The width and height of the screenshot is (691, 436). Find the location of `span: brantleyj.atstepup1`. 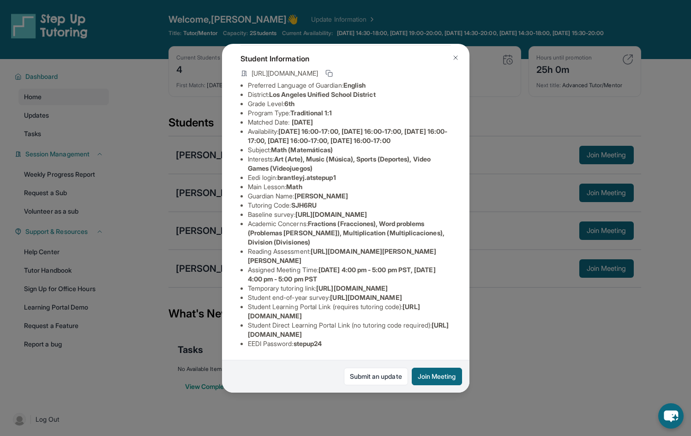

span: brantleyj.atstepup1 is located at coordinates (306, 177).